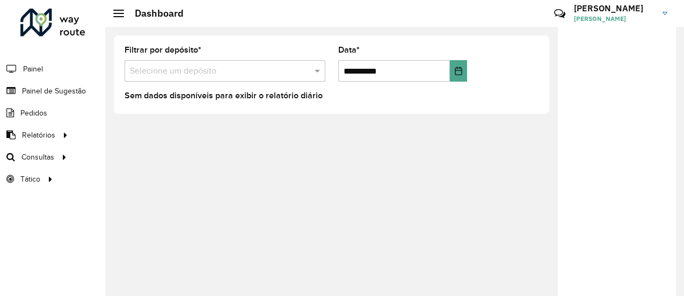 The width and height of the screenshot is (684, 296). I want to click on span: Pedidos, so click(34, 113).